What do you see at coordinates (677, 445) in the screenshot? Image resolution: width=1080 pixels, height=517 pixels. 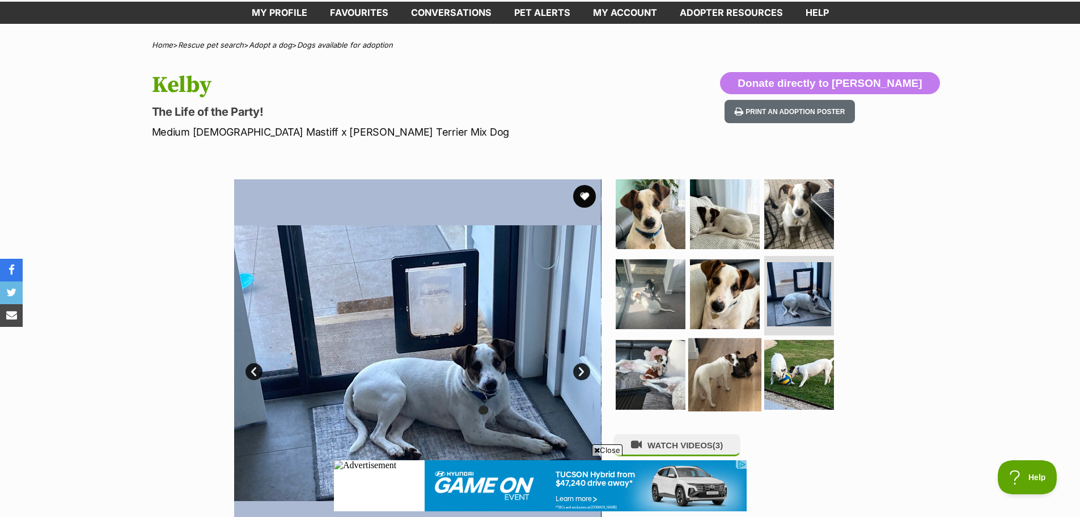 I see `button: WATCH VIDEOS(3)` at bounding box center [677, 445].